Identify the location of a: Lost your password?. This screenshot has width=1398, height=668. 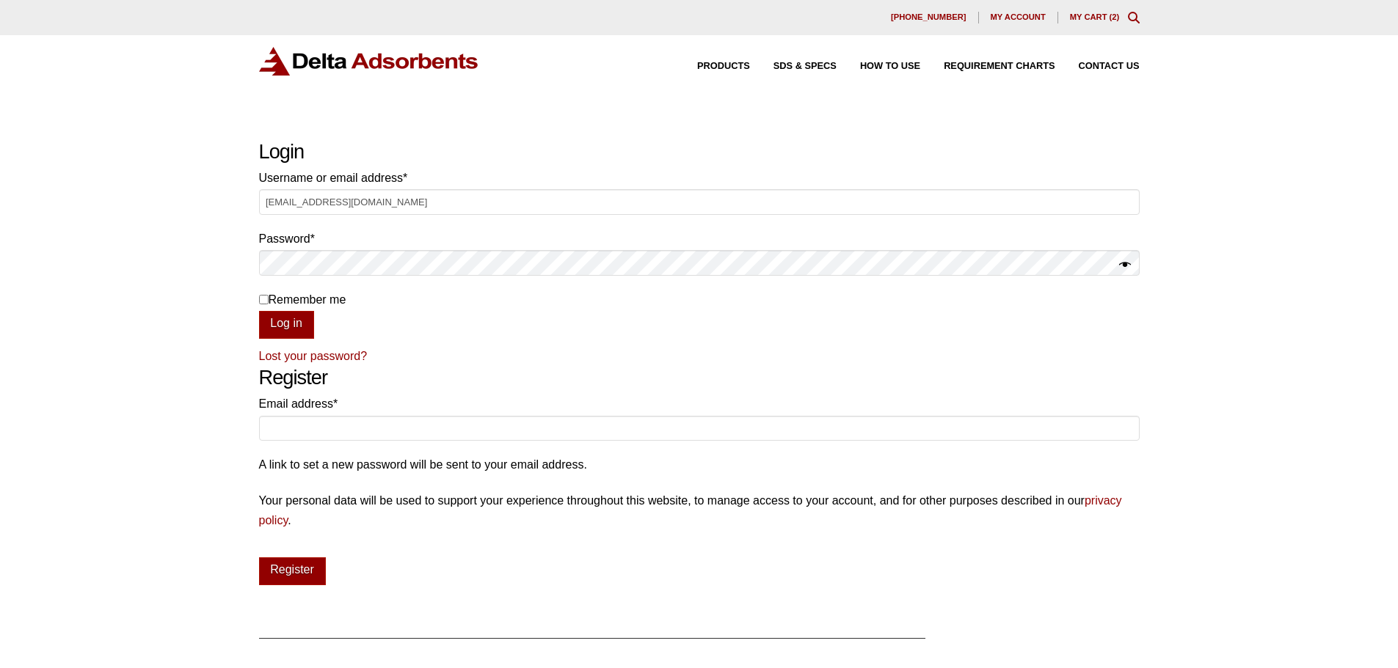
(313, 356).